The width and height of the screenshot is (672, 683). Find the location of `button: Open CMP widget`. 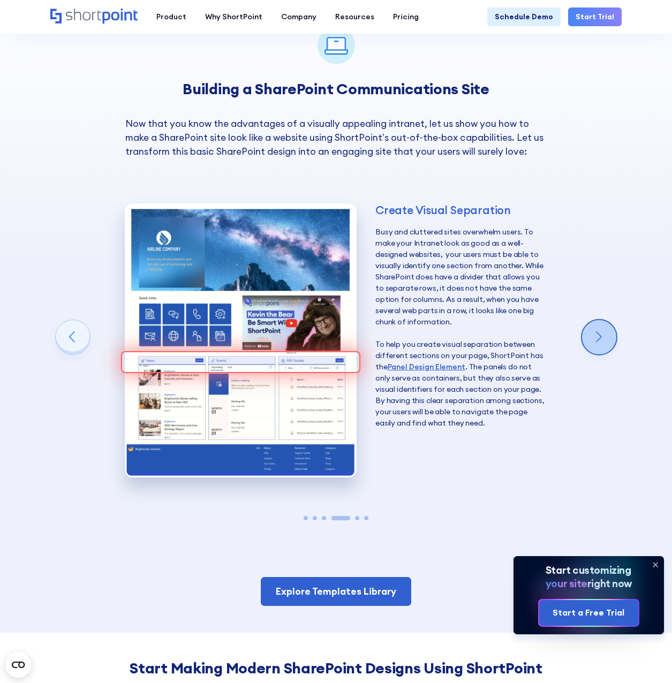

button: Open CMP widget is located at coordinates (18, 665).